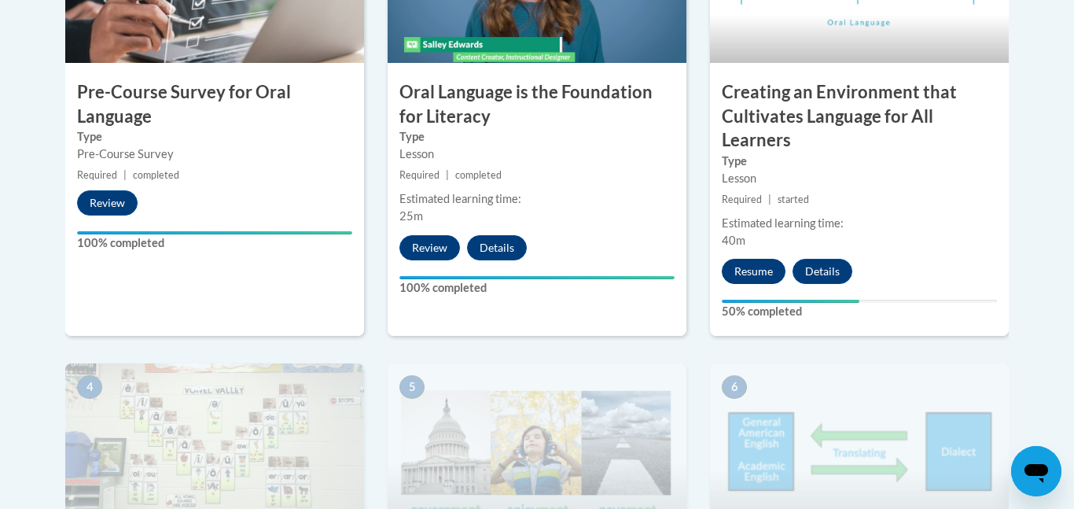 This screenshot has height=509, width=1074. Describe the element at coordinates (412, 387) in the screenshot. I see `span: 5` at that location.